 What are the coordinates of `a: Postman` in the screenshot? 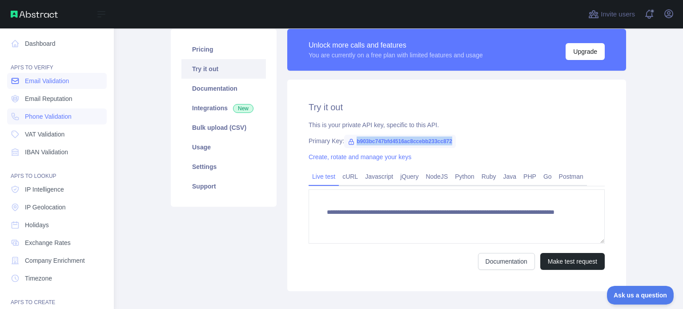 It's located at (571, 176).